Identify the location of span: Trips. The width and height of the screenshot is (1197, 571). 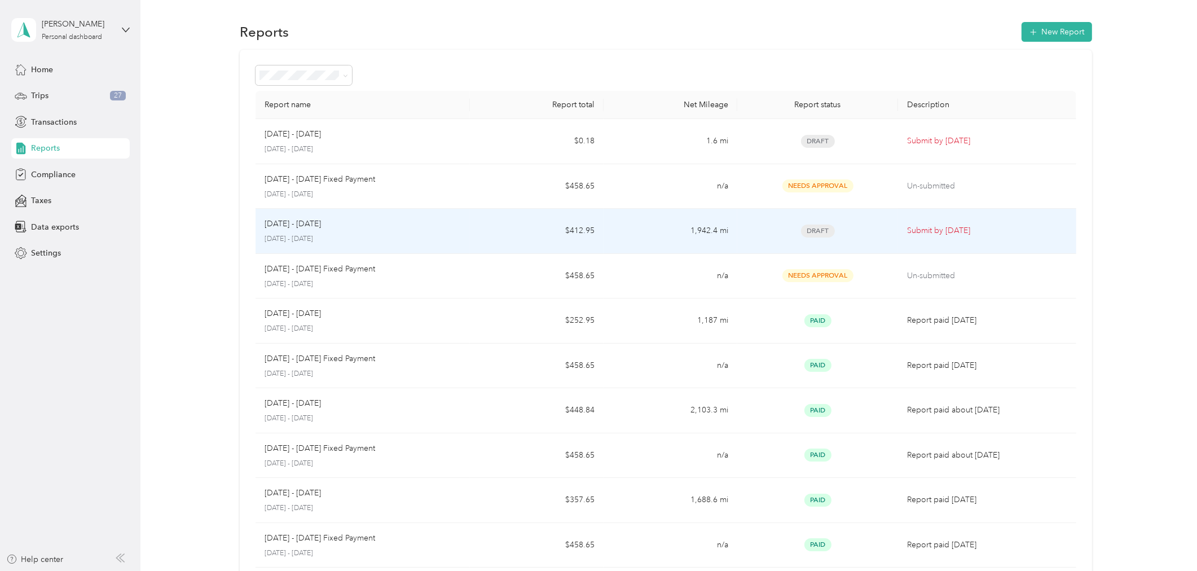
(39, 95).